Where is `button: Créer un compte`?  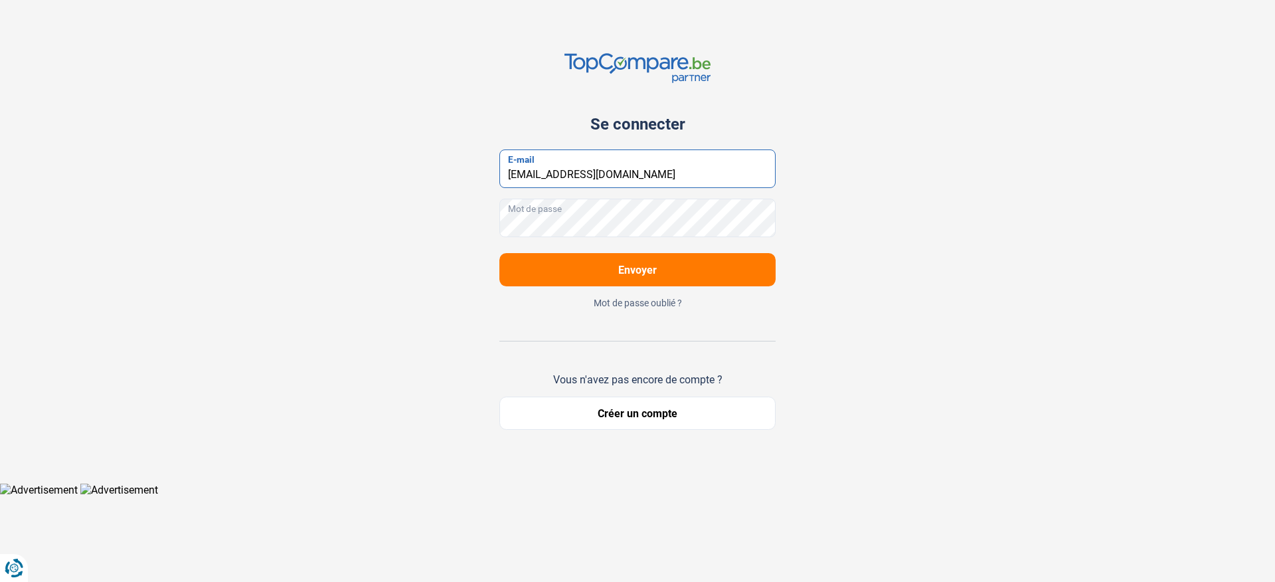 button: Créer un compte is located at coordinates (637, 413).